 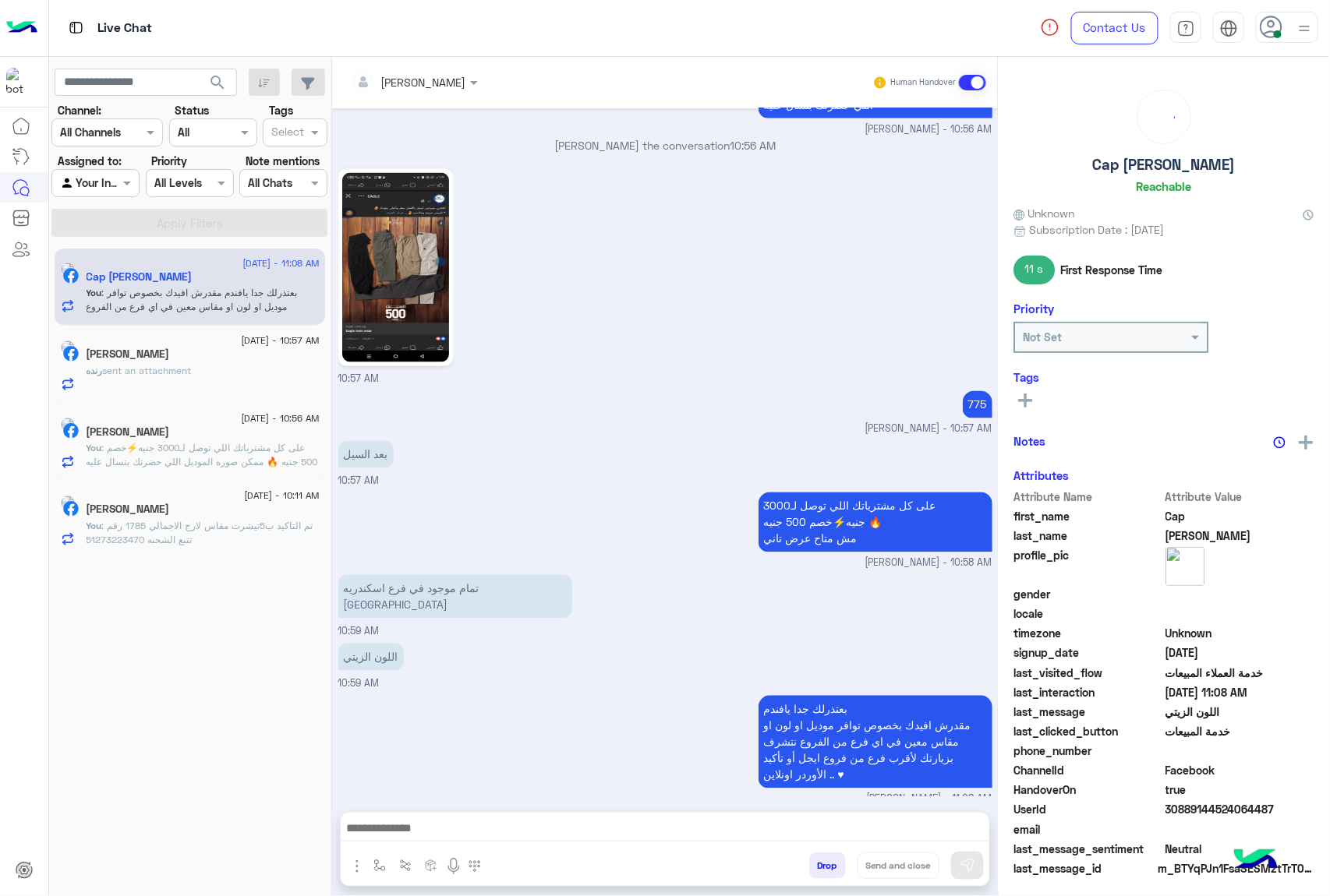 What do you see at coordinates (1089, 594) in the screenshot?
I see `span: gender` at bounding box center [1089, 594].